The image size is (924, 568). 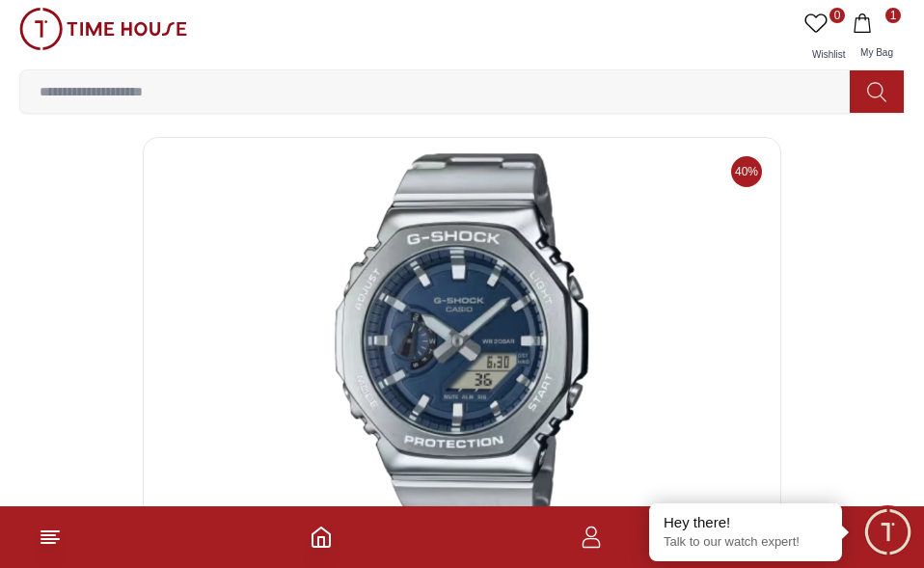 I want to click on img: G-Shock Men's Analog-Digital Blue Dial Watch - GM-2110D-2BDR, so click(x=462, y=346).